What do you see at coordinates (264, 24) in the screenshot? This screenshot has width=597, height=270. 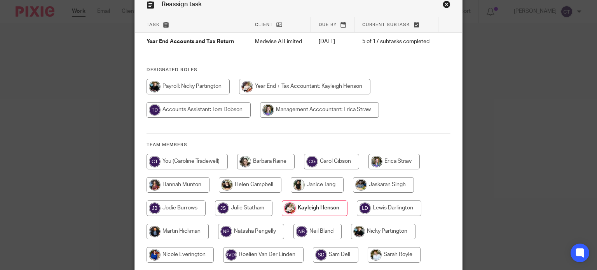 I see `span: Client` at bounding box center [264, 24].